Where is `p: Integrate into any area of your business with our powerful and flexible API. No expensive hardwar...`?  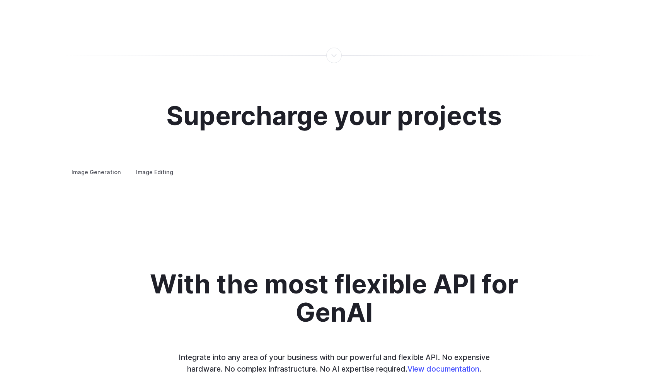
p: Integrate into any area of your business with our powerful and flexible API. No expensive hardwar... is located at coordinates (334, 363).